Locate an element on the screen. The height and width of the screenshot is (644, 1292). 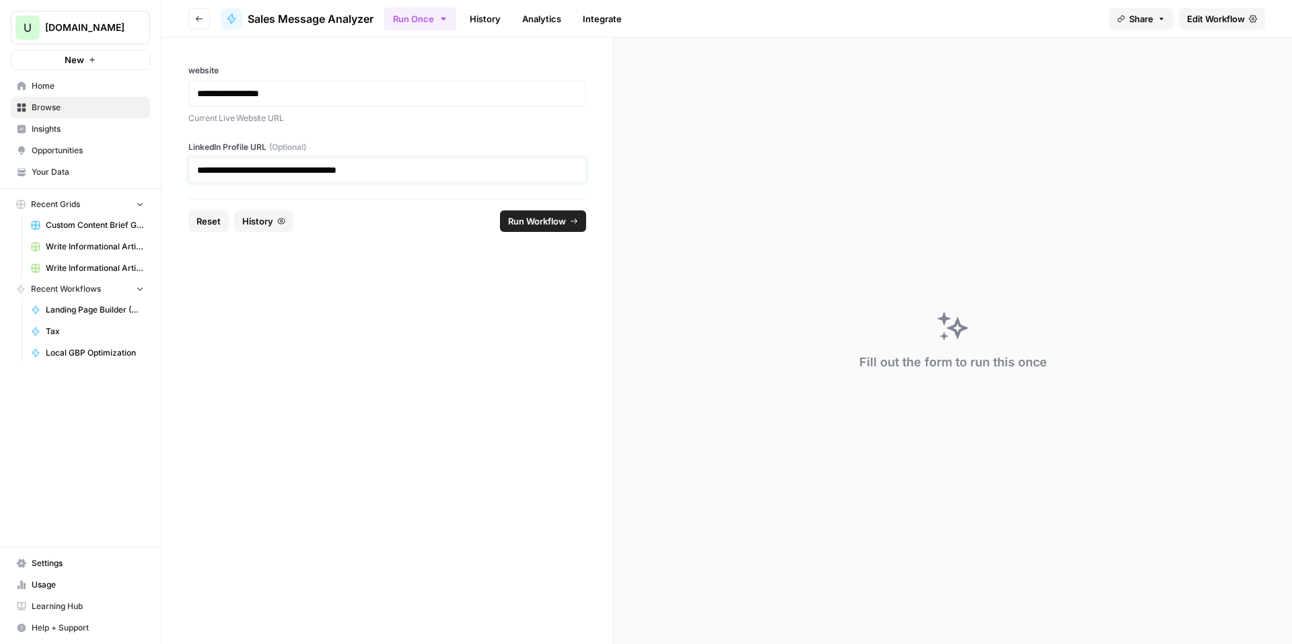
span: Sales Message Analyzer is located at coordinates (310, 19).